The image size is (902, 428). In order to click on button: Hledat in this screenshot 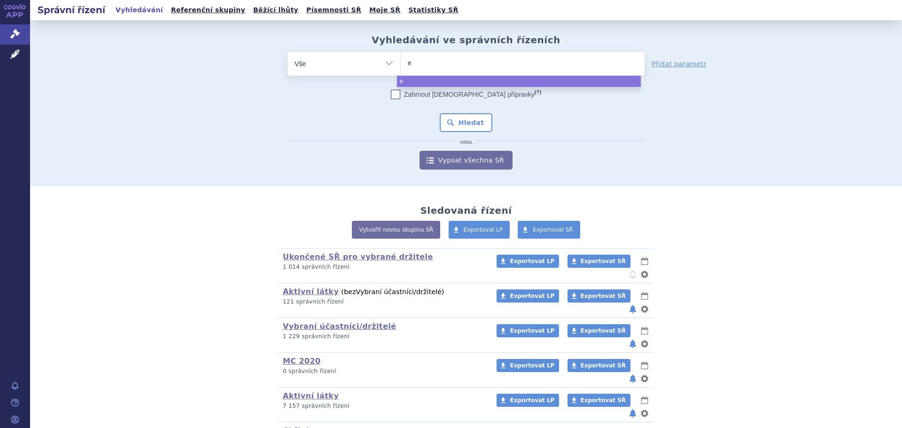, I will do `click(466, 123)`.